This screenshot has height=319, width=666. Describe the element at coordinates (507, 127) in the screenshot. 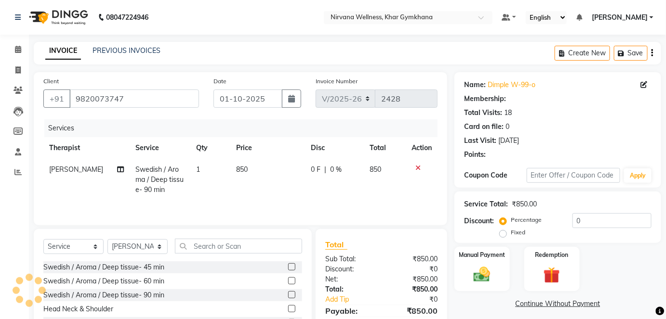

I see `div: 0` at that location.